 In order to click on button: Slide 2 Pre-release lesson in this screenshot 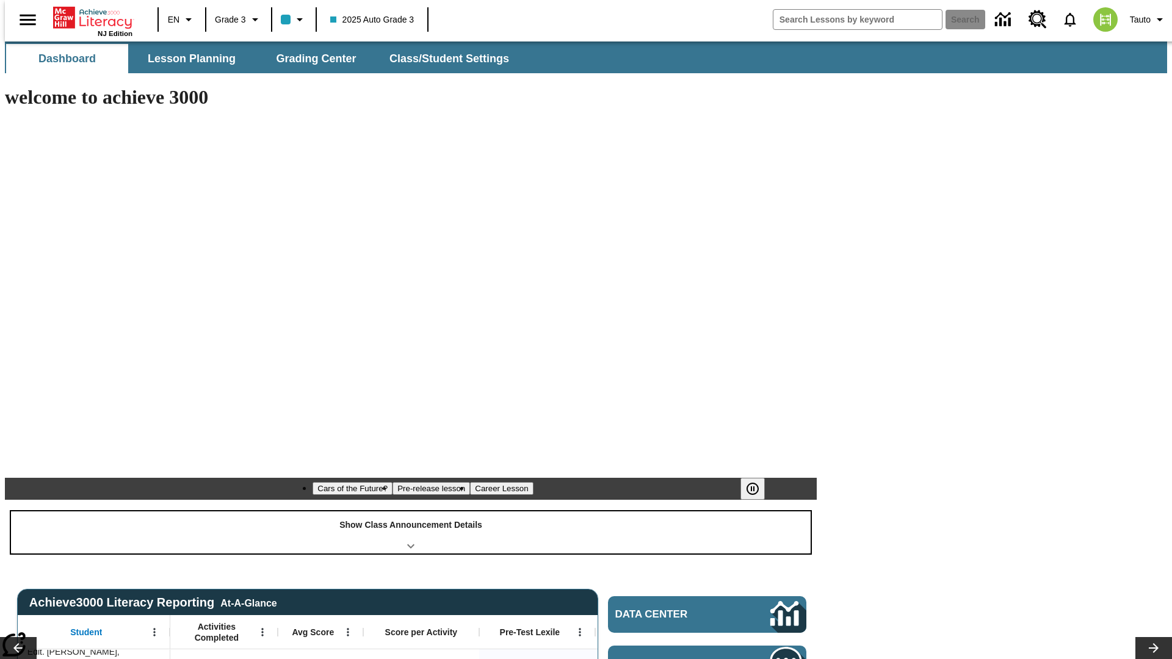, I will do `click(431, 488)`.